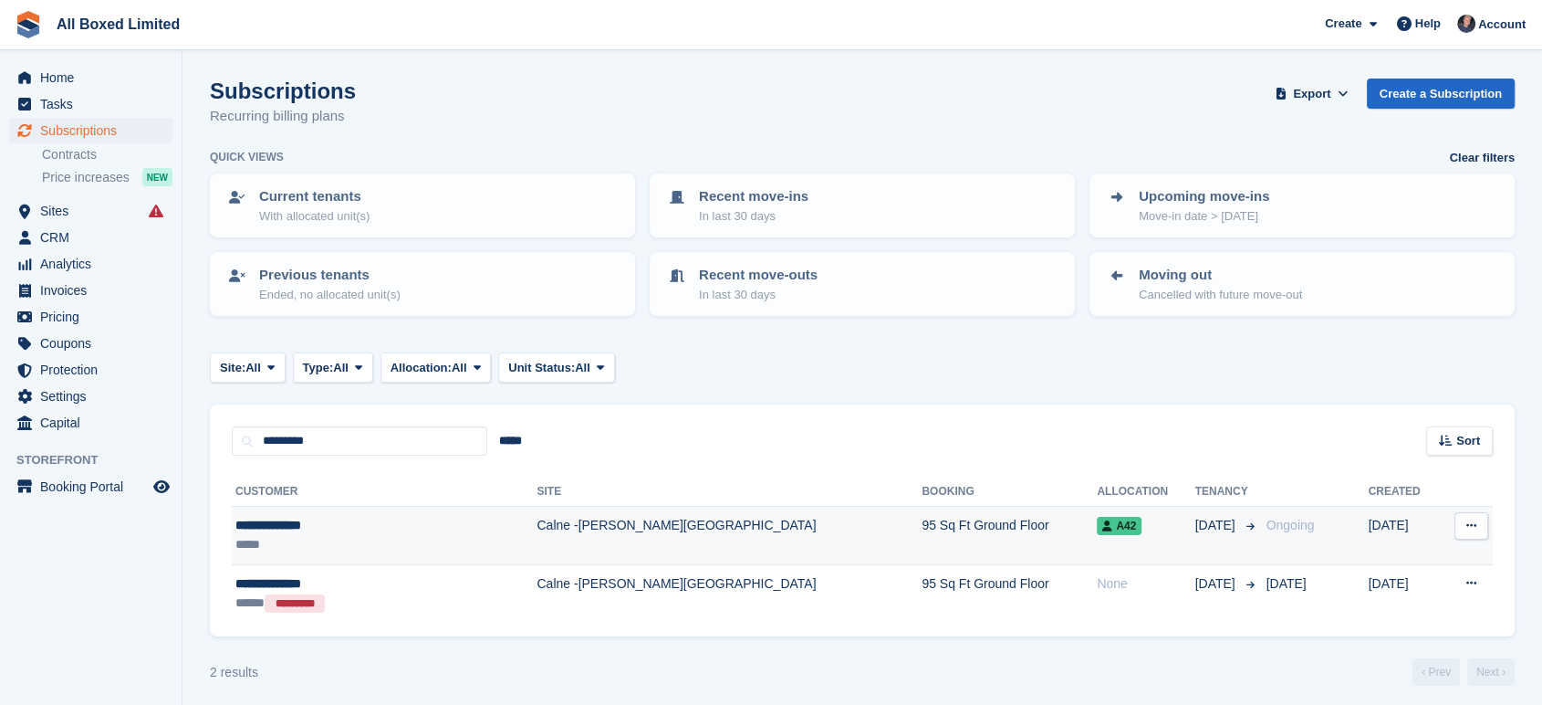 This screenshot has width=1542, height=705. Describe the element at coordinates (729, 492) in the screenshot. I see `th: Site` at that location.